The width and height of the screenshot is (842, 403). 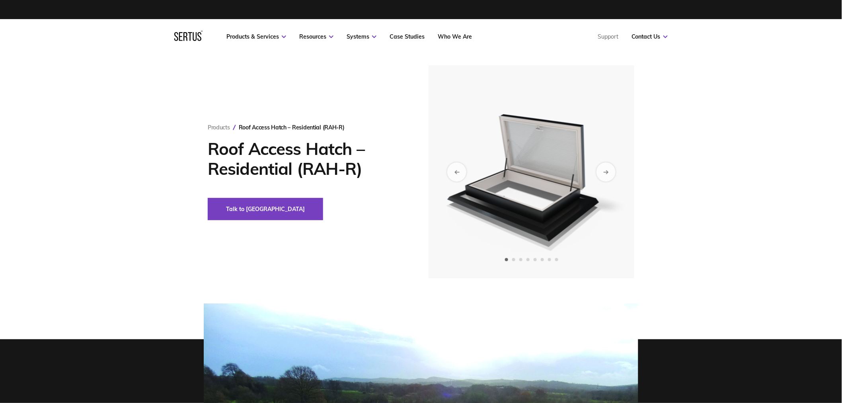 I want to click on span: Go to slide 7, so click(x=550, y=260).